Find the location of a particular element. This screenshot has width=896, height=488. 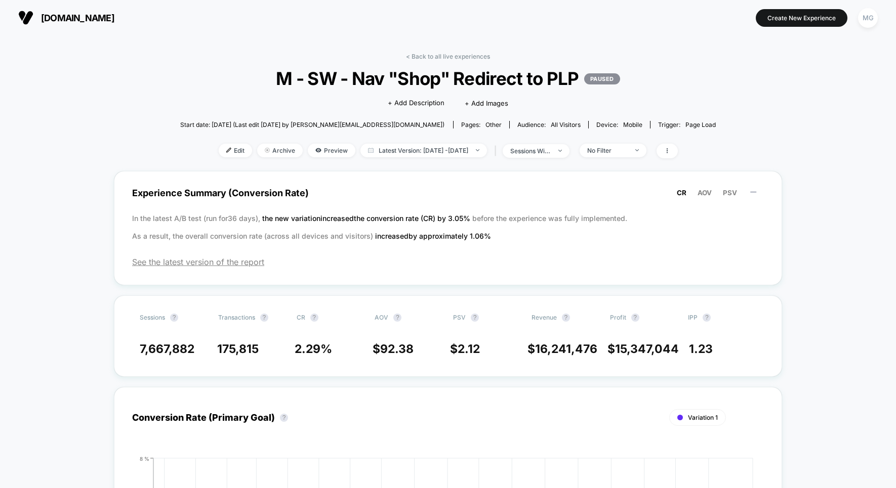

div: sessions with impression is located at coordinates (530, 151).